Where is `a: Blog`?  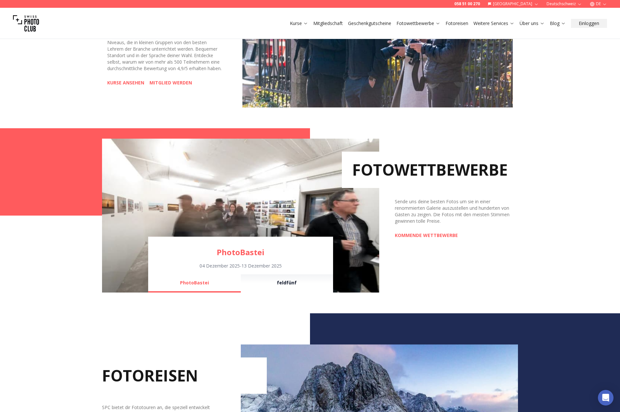
a: Blog is located at coordinates (557, 23).